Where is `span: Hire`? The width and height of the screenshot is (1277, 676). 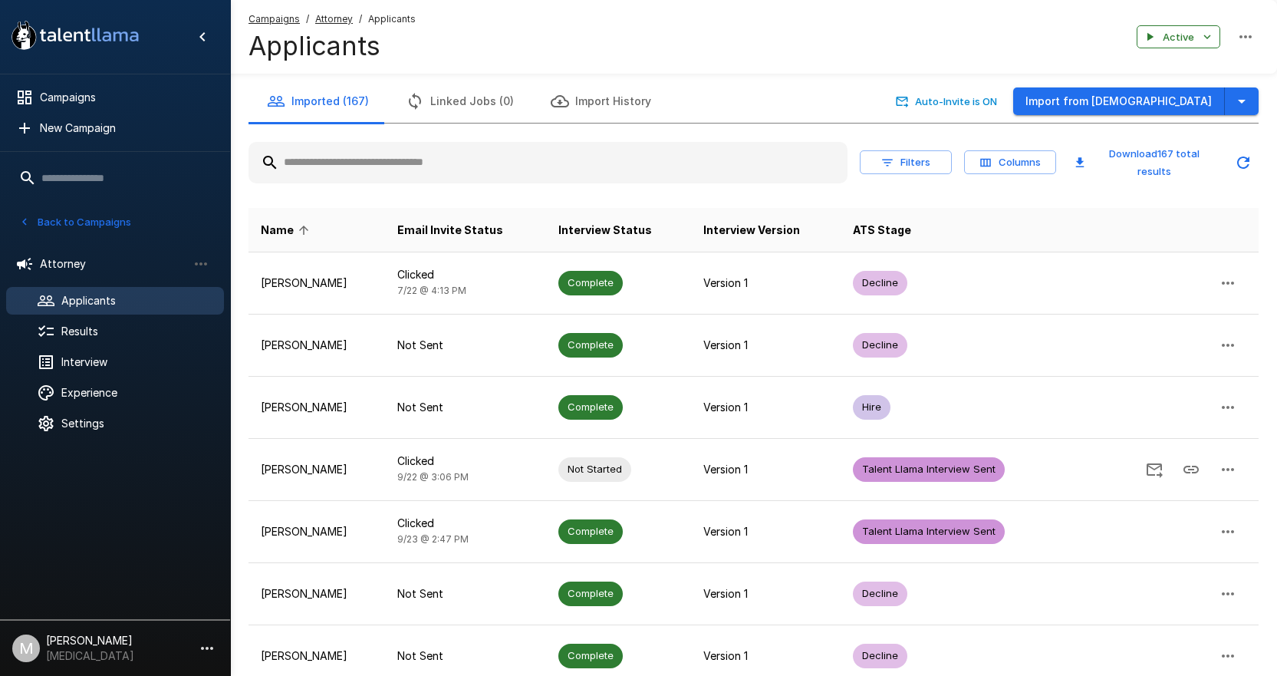
span: Hire is located at coordinates (871, 406).